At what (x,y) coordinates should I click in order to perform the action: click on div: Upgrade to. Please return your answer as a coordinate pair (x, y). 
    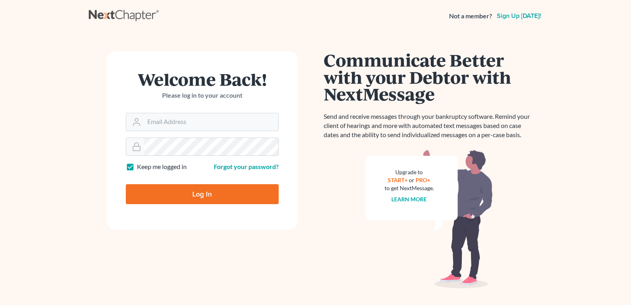
    Looking at the image, I should click on (409, 172).